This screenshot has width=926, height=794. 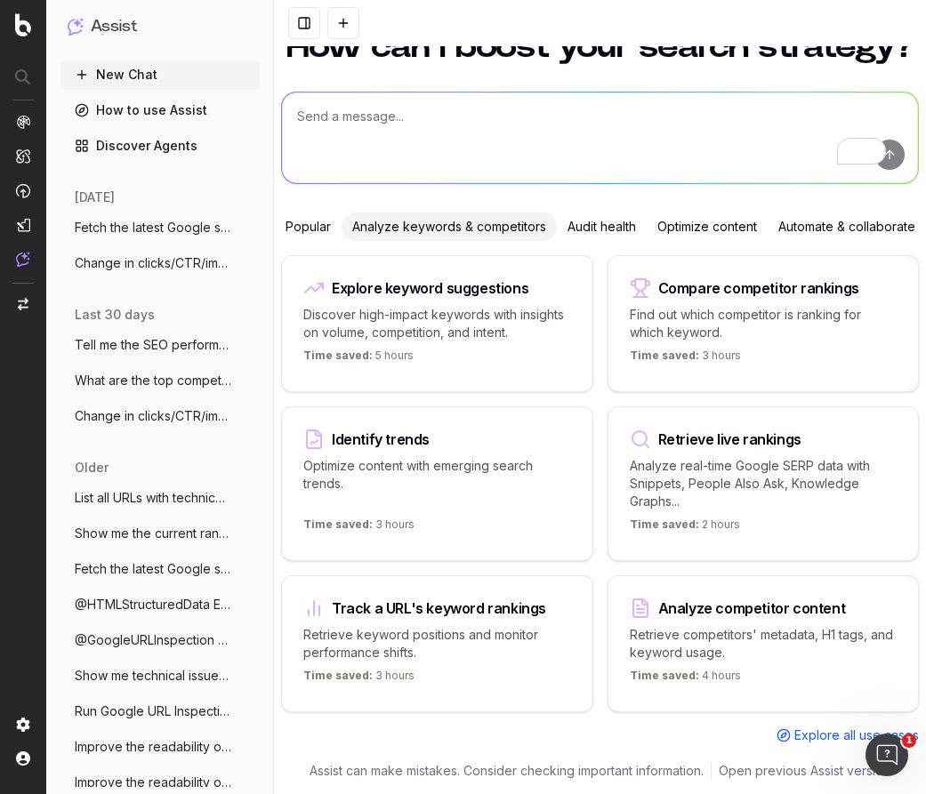 What do you see at coordinates (160, 605) in the screenshot?
I see `button: @HTMLStructuredData Extract the structur` at bounding box center [160, 605].